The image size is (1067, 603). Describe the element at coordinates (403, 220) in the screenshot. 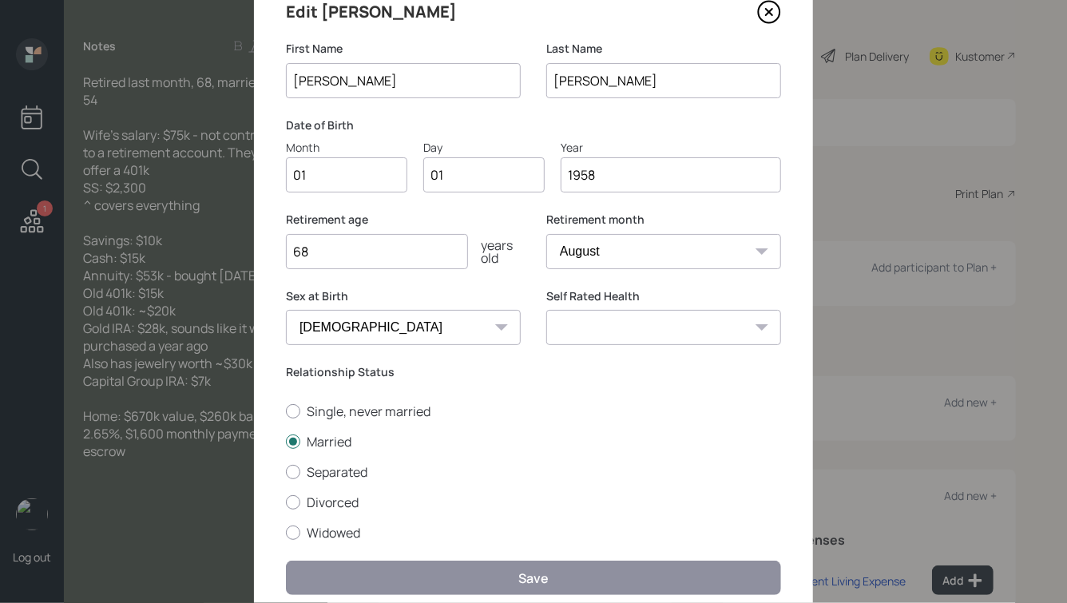

I see `label: Retirement age` at that location.